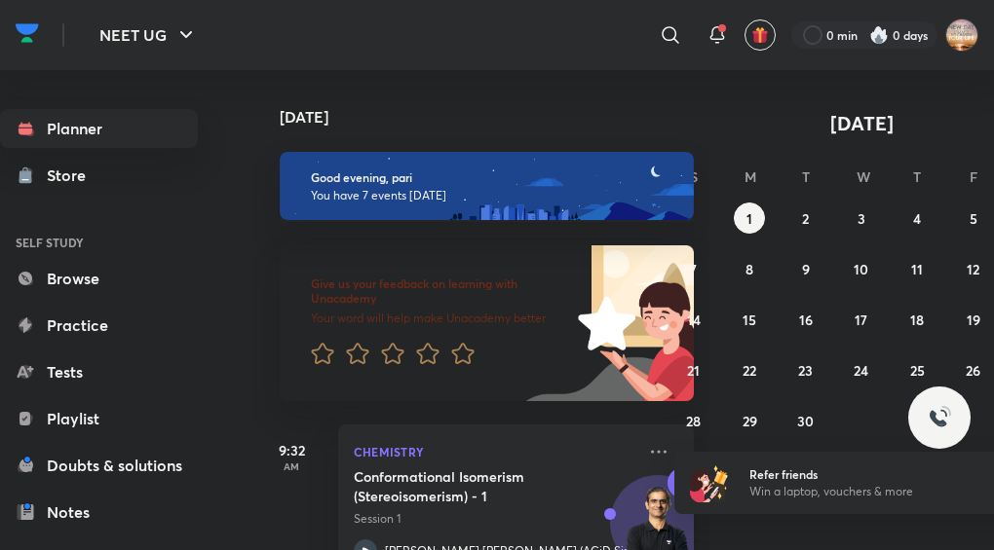 This screenshot has width=994, height=550. What do you see at coordinates (860, 269) in the screenshot?
I see `abbr: September 10, 2025` at bounding box center [860, 269].